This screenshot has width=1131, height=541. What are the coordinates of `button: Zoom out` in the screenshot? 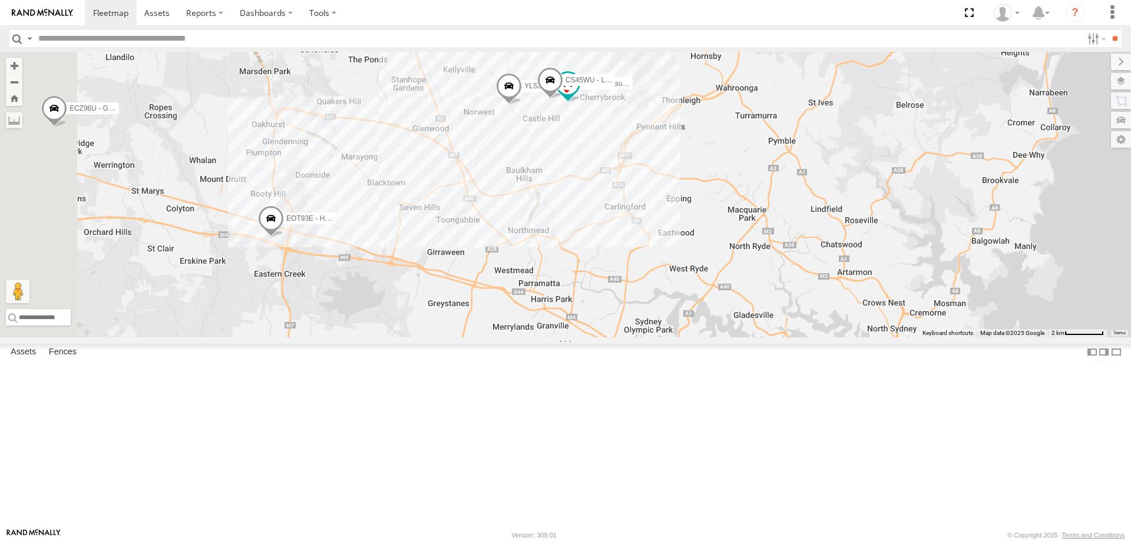 It's located at (14, 82).